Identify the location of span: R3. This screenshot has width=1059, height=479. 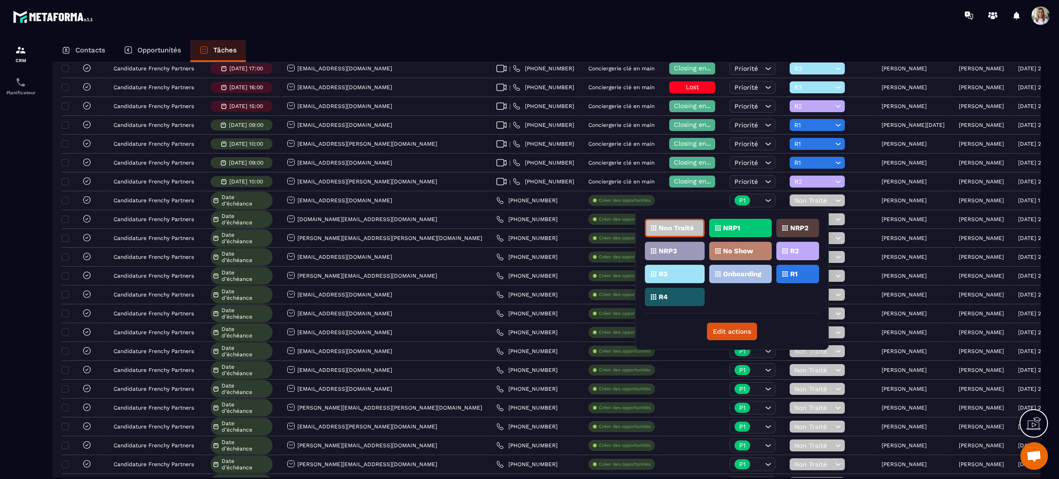
(813, 68).